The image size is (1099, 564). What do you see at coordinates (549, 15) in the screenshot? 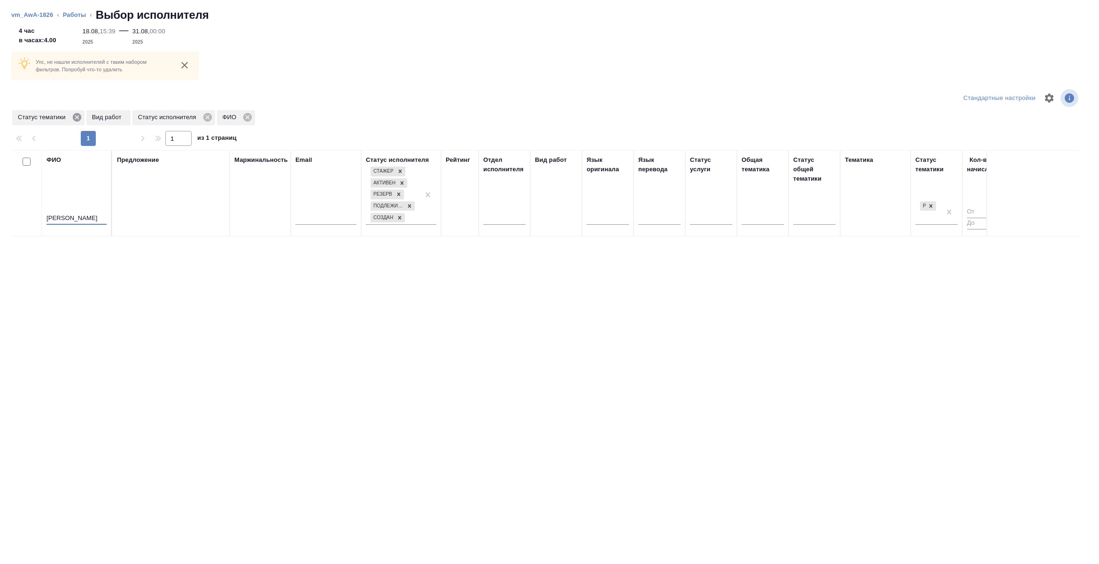
I see `nav: breadcrumb` at bounding box center [549, 15].